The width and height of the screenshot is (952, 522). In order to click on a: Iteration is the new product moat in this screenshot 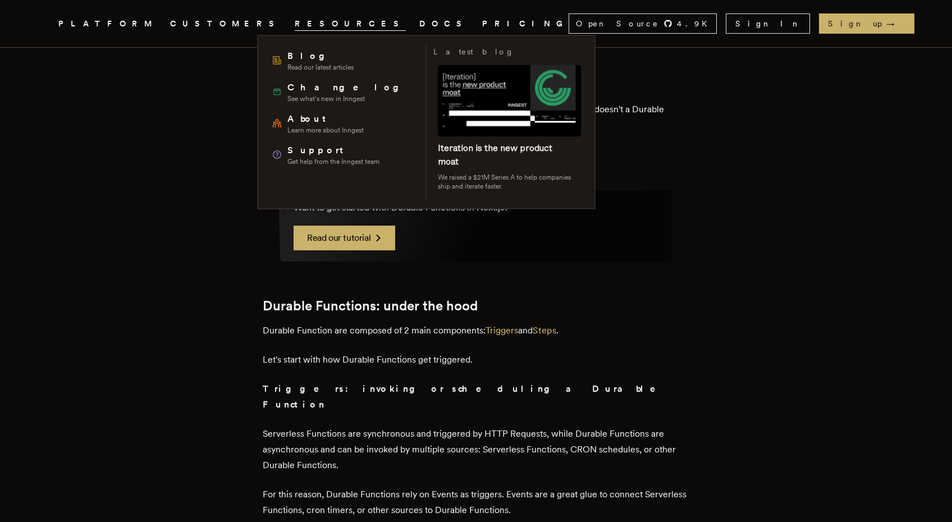, I will do `click(495, 154)`.